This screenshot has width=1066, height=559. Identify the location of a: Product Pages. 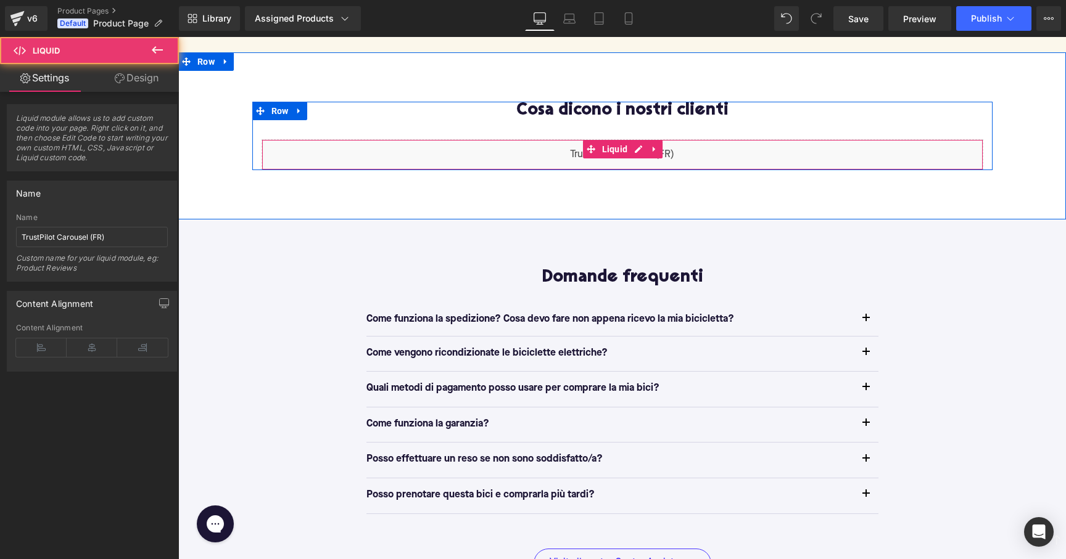
(118, 11).